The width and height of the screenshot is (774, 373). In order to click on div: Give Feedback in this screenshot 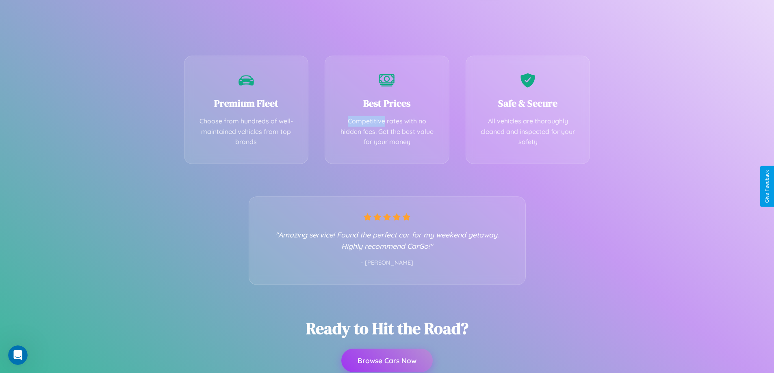, I will do `click(767, 186)`.